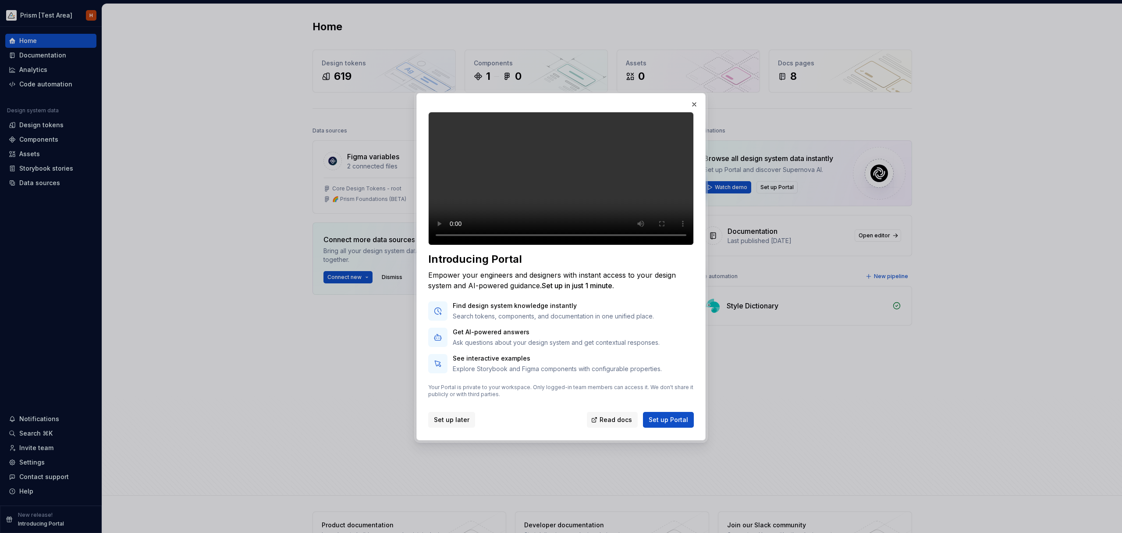 This screenshot has width=1122, height=533. I want to click on div: Empower your engineers and designers with instant access to your design system and AI-powered gui..., so click(561, 280).